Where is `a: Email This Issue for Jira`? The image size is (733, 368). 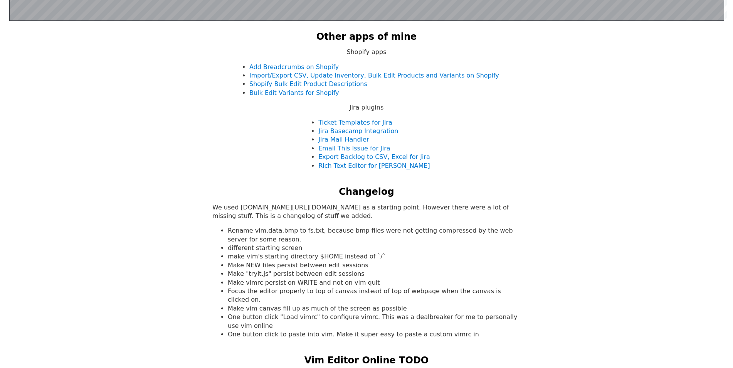
a: Email This Issue for Jira is located at coordinates (354, 148).